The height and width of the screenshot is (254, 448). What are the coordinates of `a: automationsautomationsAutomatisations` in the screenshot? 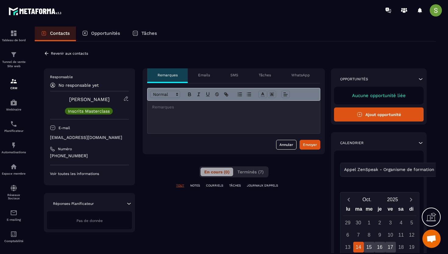 It's located at (14, 148).